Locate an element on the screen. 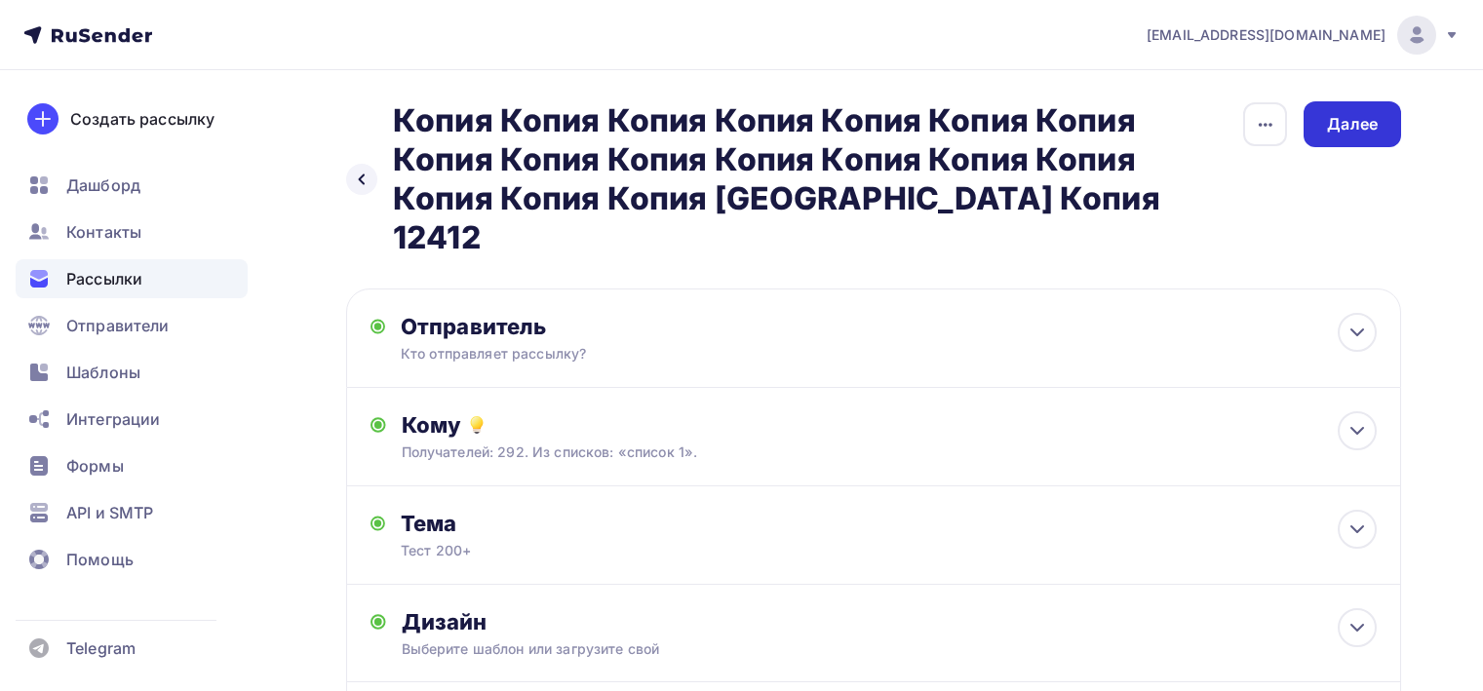 The image size is (1483, 691). span: Telegram is located at coordinates (100, 649).